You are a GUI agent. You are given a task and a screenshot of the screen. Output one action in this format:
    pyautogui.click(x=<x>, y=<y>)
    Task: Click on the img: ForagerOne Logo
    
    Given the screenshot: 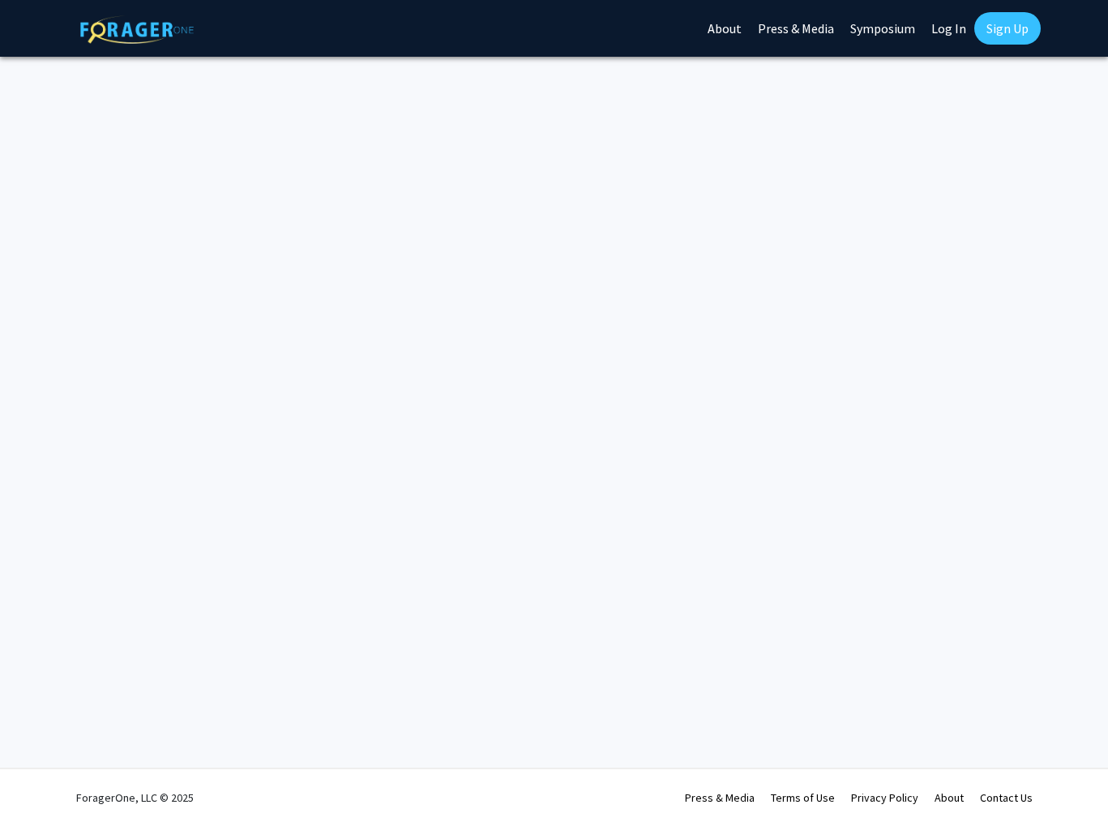 What is the action you would take?
    pyautogui.click(x=137, y=29)
    